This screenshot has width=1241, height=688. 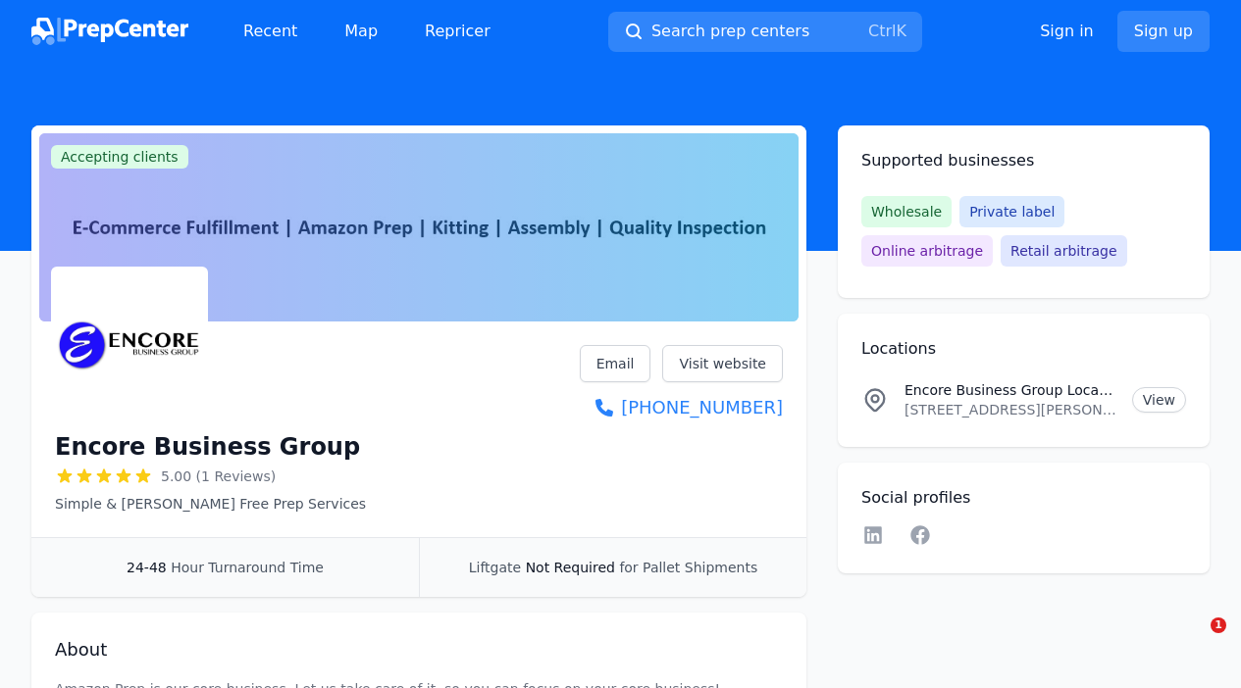 What do you see at coordinates (730, 31) in the screenshot?
I see `span: Search prep centers` at bounding box center [730, 31].